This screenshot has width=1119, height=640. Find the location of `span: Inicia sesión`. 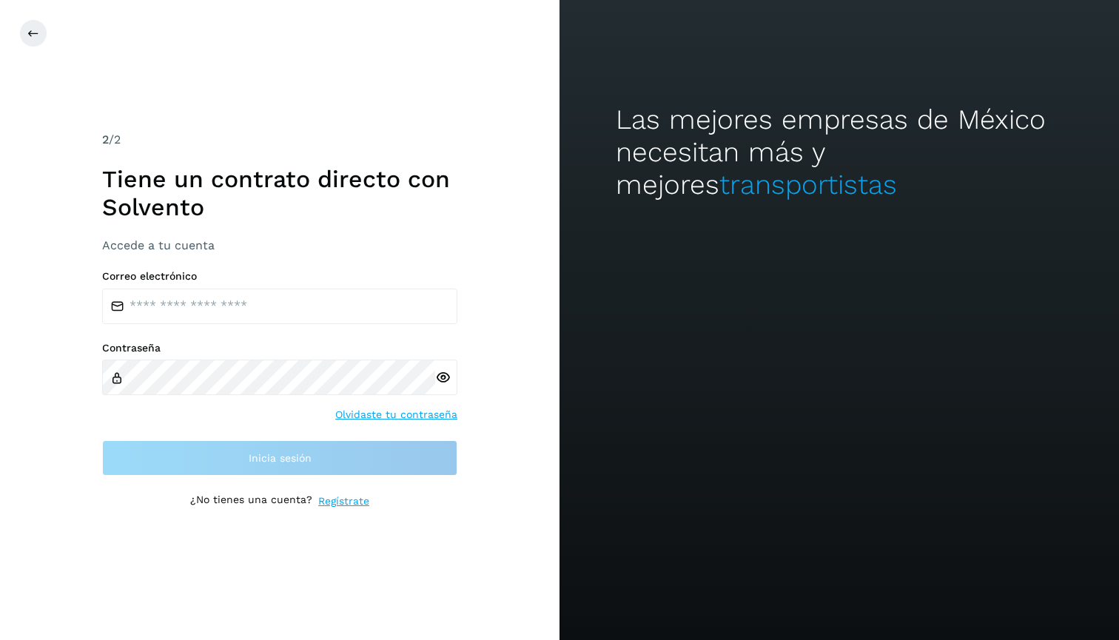

span: Inicia sesión is located at coordinates (280, 458).